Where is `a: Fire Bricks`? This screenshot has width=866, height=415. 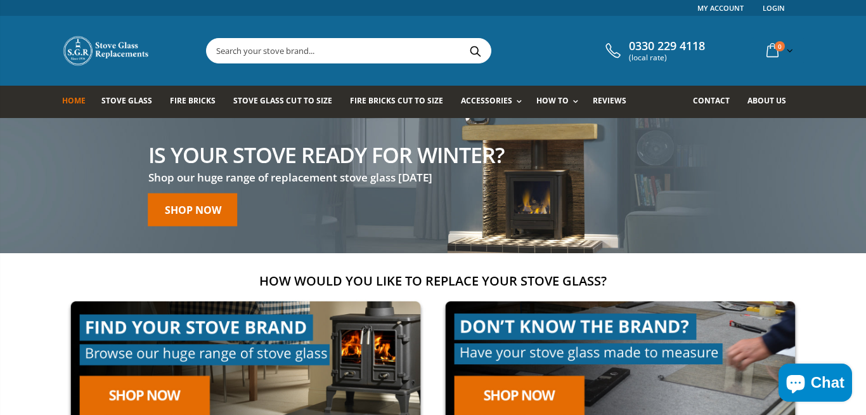
a: Fire Bricks is located at coordinates (197, 101).